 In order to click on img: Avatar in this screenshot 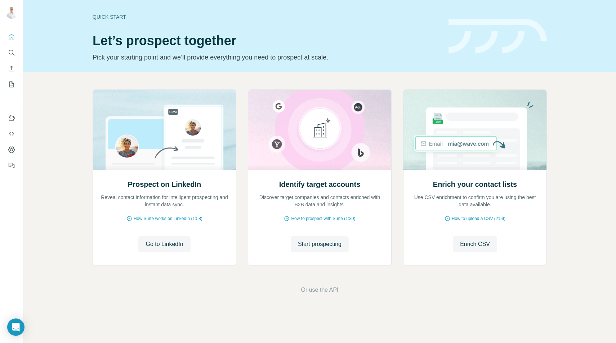, I will do `click(12, 13)`.